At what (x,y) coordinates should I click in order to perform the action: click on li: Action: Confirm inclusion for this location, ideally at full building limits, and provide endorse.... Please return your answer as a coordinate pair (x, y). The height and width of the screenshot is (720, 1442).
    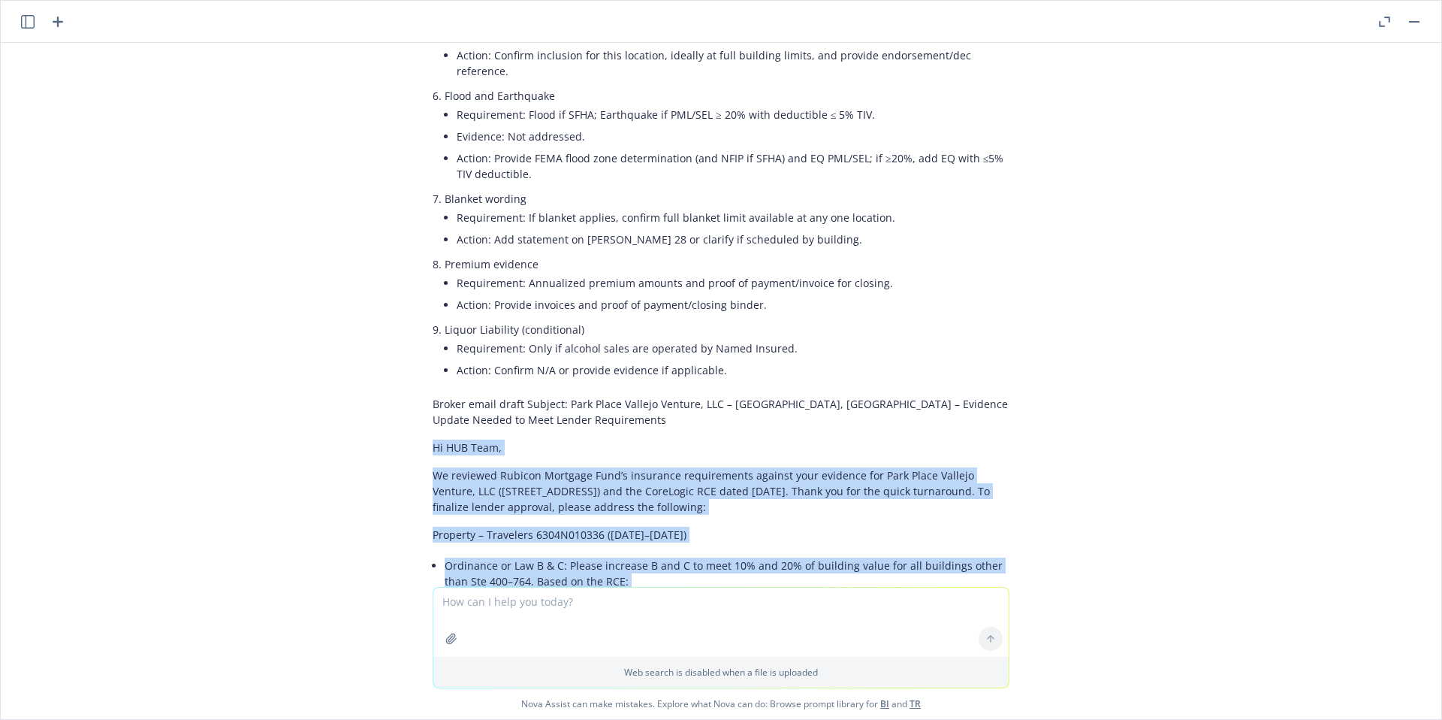
    Looking at the image, I should click on (733, 63).